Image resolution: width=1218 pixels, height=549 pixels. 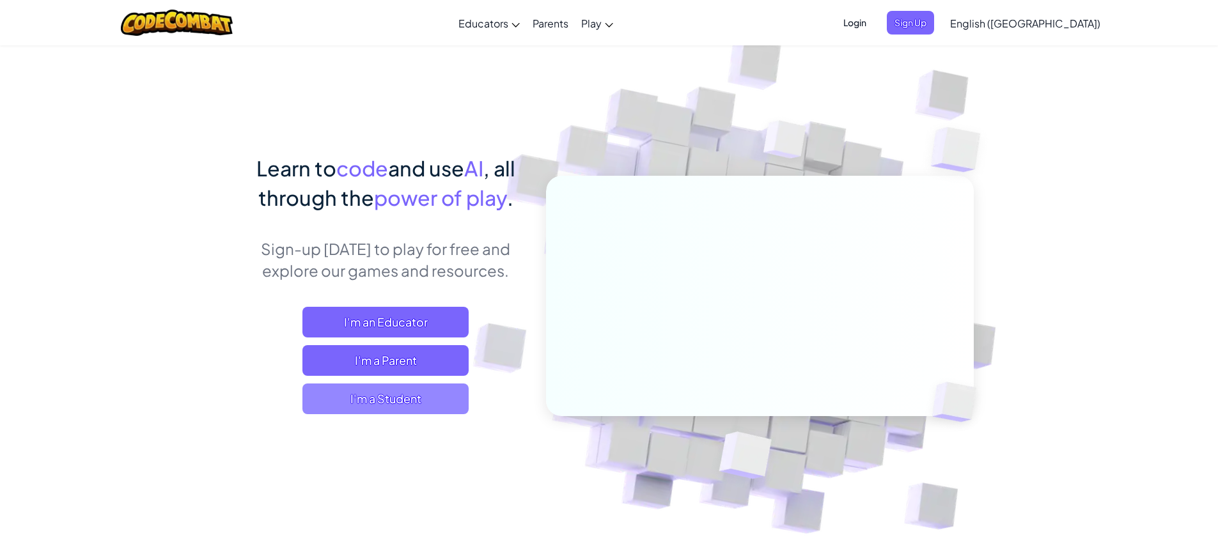 What do you see at coordinates (597, 23) in the screenshot?
I see `a: Play` at bounding box center [597, 23].